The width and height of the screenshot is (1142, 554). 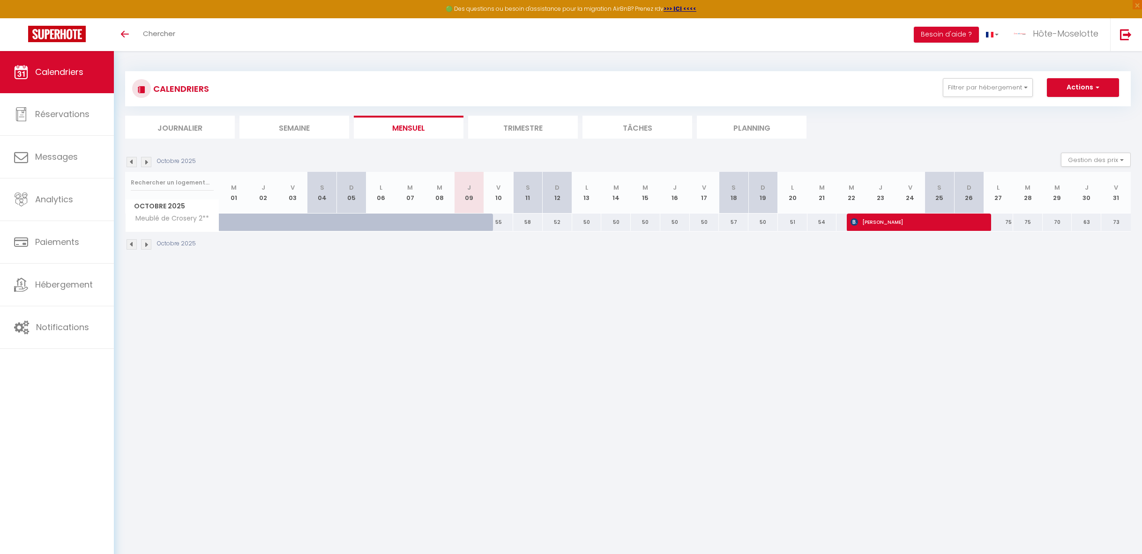 I want to click on th: 22, so click(x=851, y=193).